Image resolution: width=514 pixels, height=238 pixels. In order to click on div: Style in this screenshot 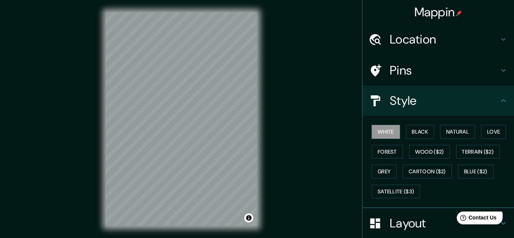, I will do `click(438, 101)`.